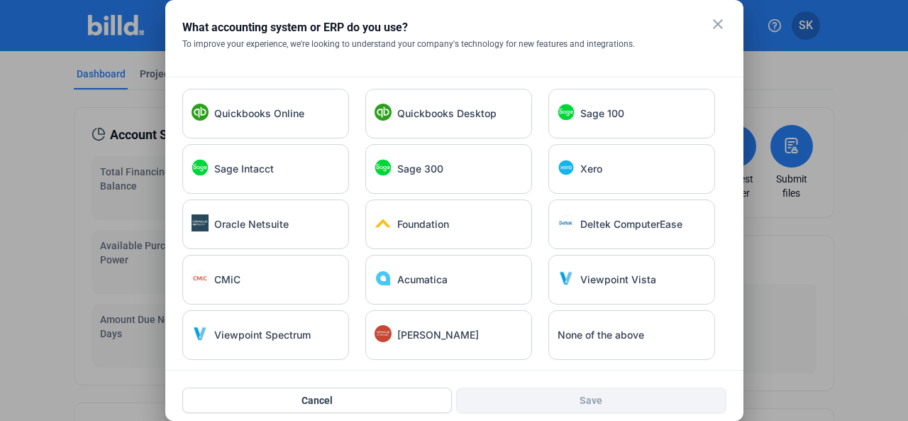  Describe the element at coordinates (422, 280) in the screenshot. I see `span: Acumatica` at that location.